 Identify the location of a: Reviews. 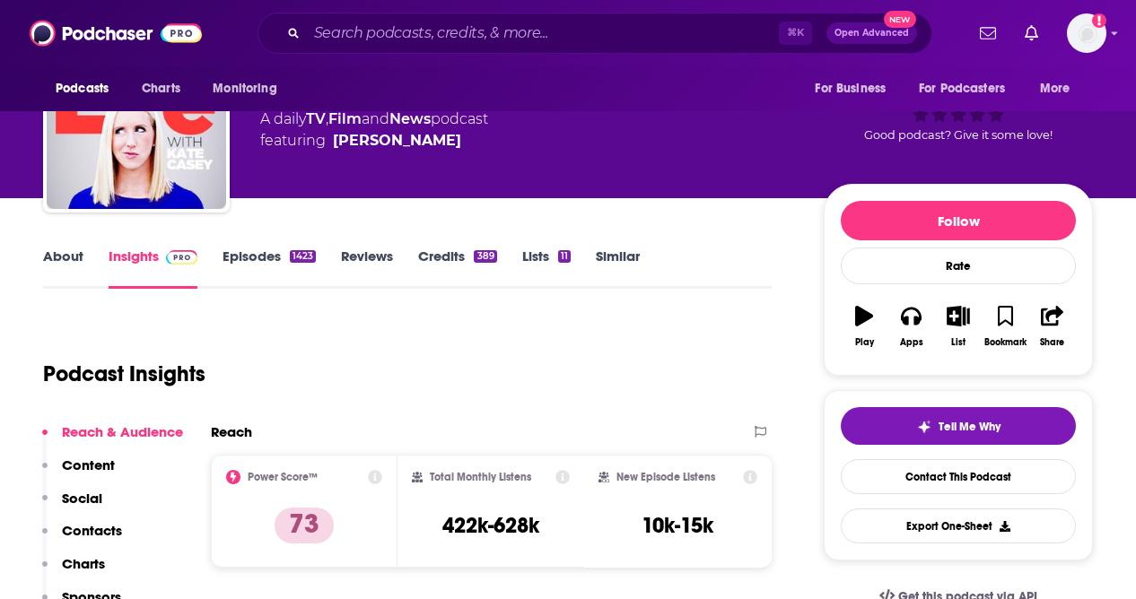
(367, 268).